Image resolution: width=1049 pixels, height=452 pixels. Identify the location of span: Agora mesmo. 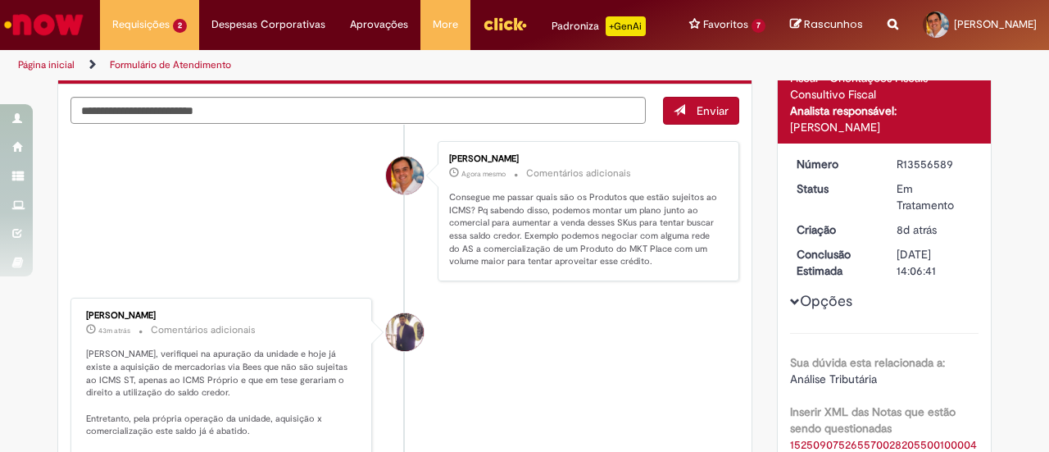
(484, 174).